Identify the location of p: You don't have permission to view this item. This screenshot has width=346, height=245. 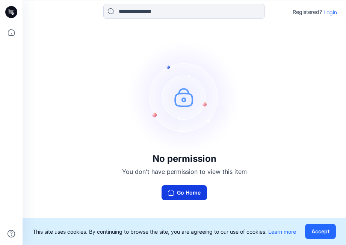
(185, 171).